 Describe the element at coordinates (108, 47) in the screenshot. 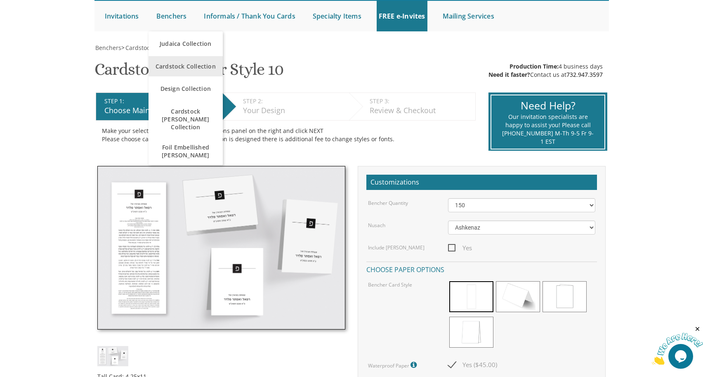

I see `span: Benchers` at that location.